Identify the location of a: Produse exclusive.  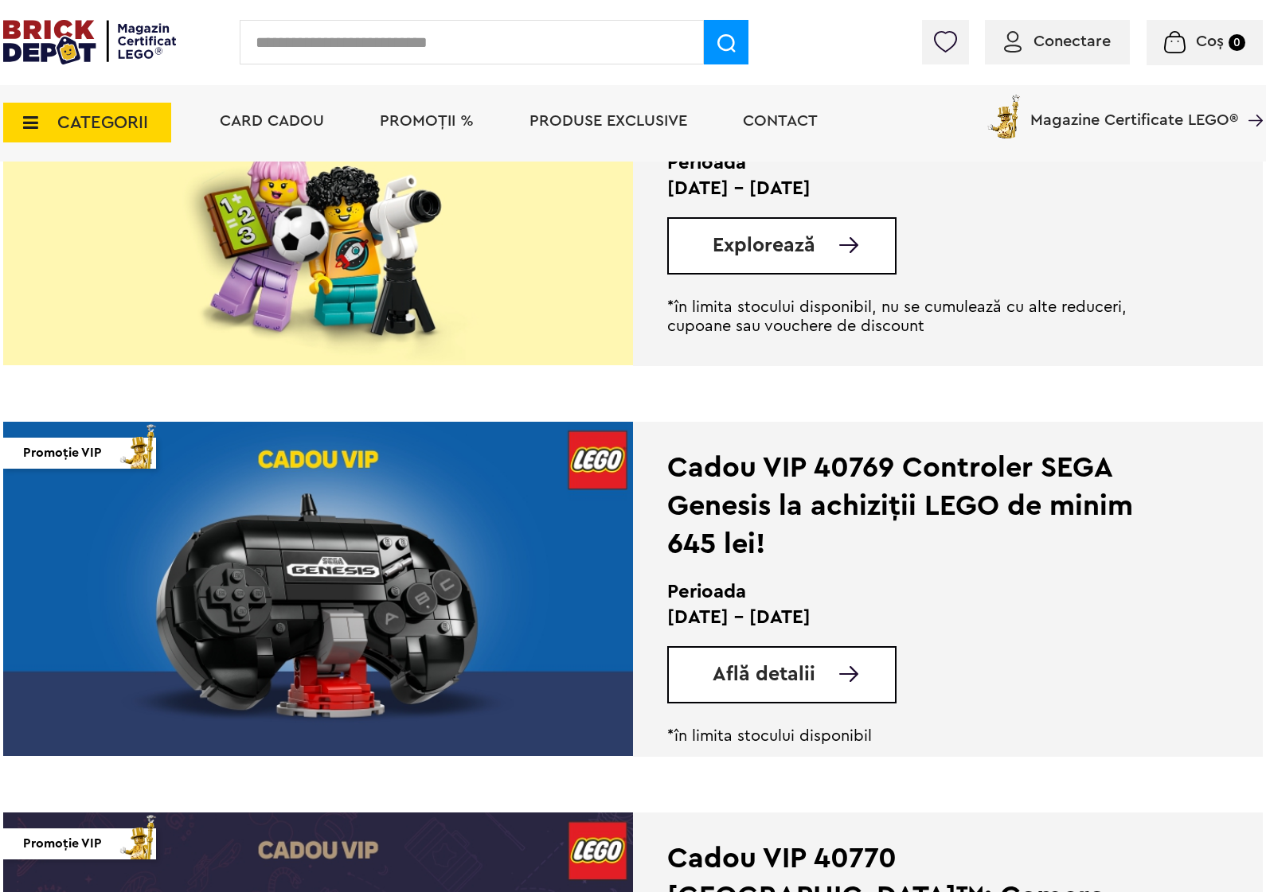
(608, 121).